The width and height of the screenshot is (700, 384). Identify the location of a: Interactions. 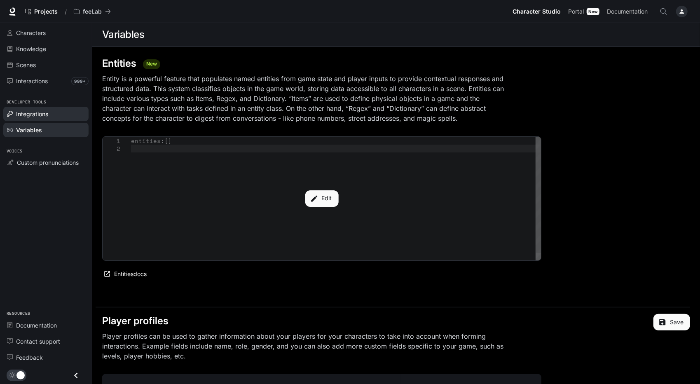
(46, 81).